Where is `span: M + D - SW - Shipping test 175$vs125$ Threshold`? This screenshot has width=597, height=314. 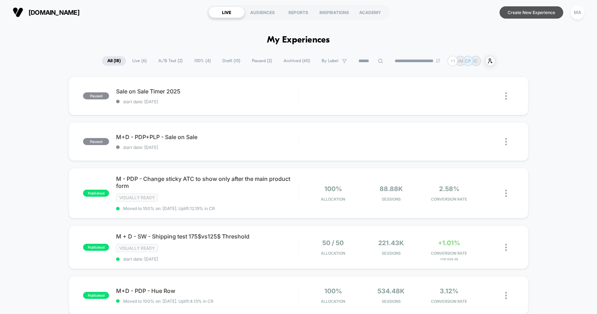 span: M + D - SW - Shipping test 175$vs125$ Threshold is located at coordinates (207, 237).